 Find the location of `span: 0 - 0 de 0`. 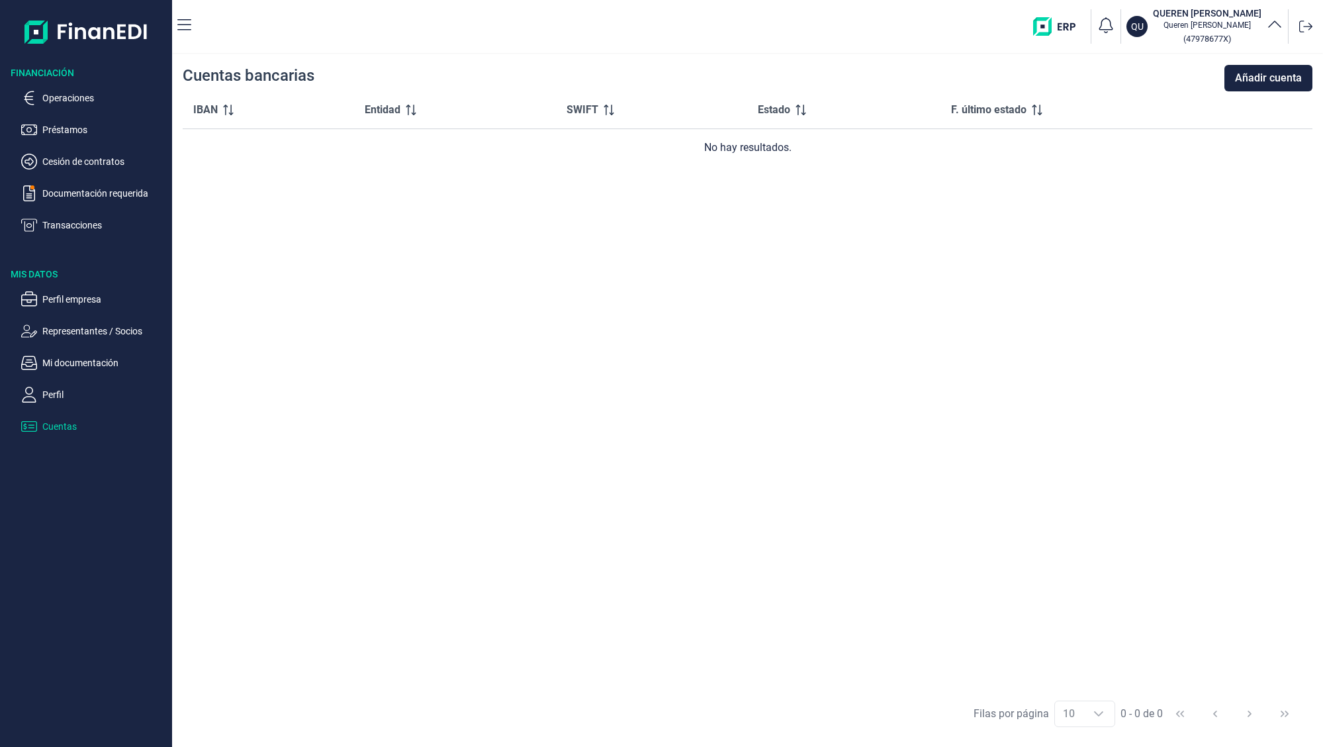

span: 0 - 0 de 0 is located at coordinates (1142, 714).